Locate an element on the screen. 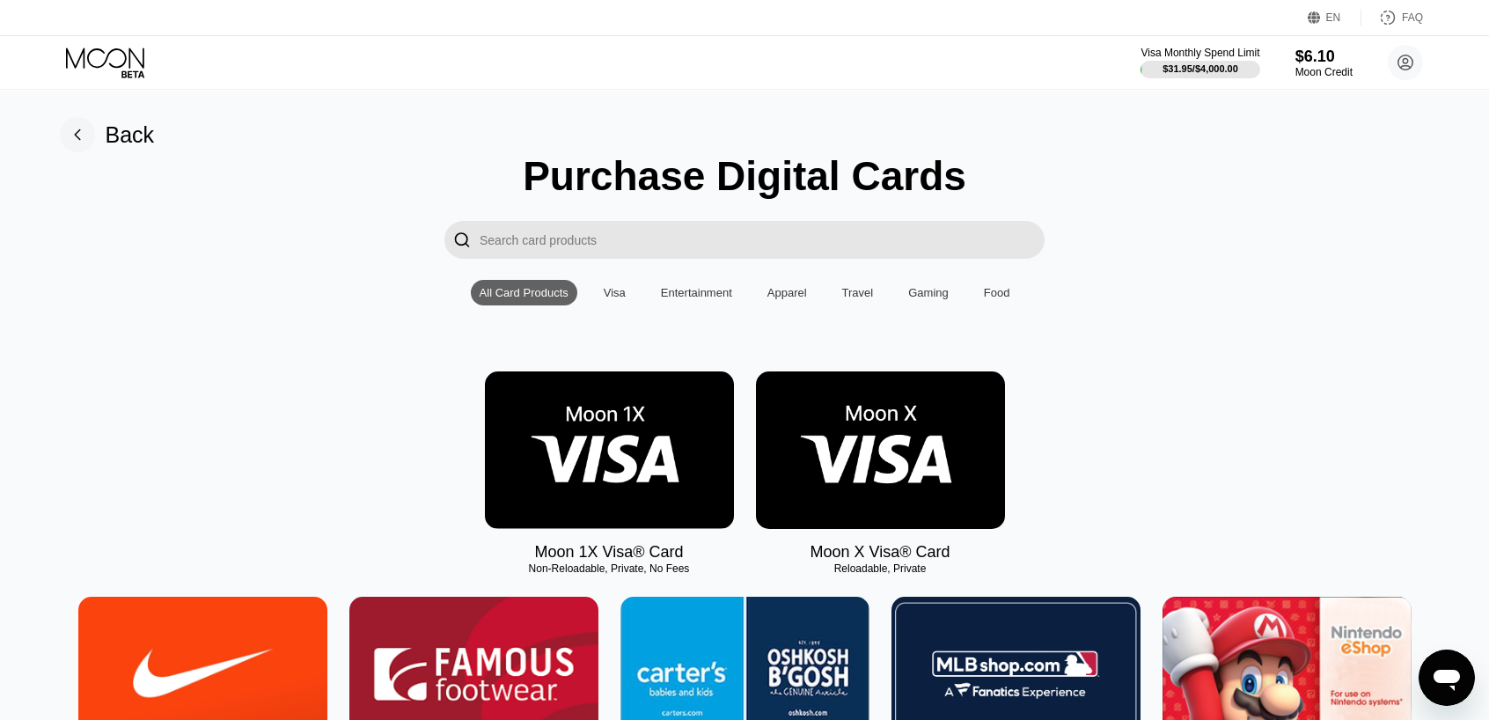  div: Moon X Visa® Card is located at coordinates (879, 552).